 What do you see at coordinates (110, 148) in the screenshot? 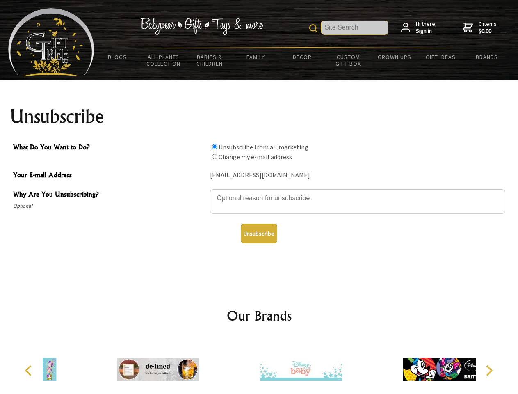
I see `span: What Do You Want to Do?` at bounding box center [110, 148].